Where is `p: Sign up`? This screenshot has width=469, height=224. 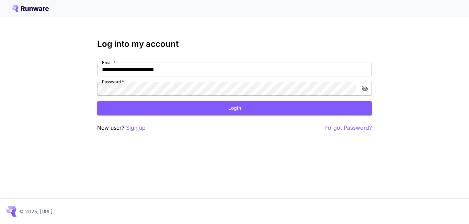 p: Sign up is located at coordinates (136, 127).